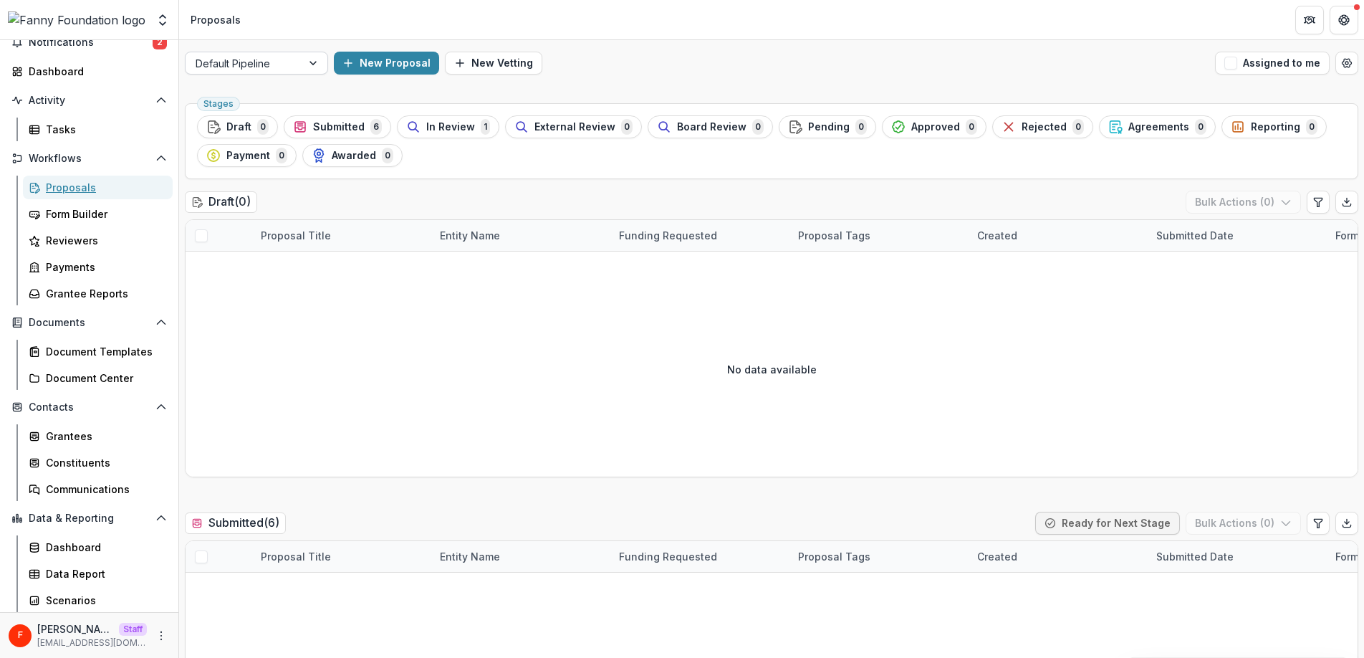 This screenshot has width=1364, height=658. Describe the element at coordinates (1318, 202) in the screenshot. I see `button: Edit table settings` at that location.